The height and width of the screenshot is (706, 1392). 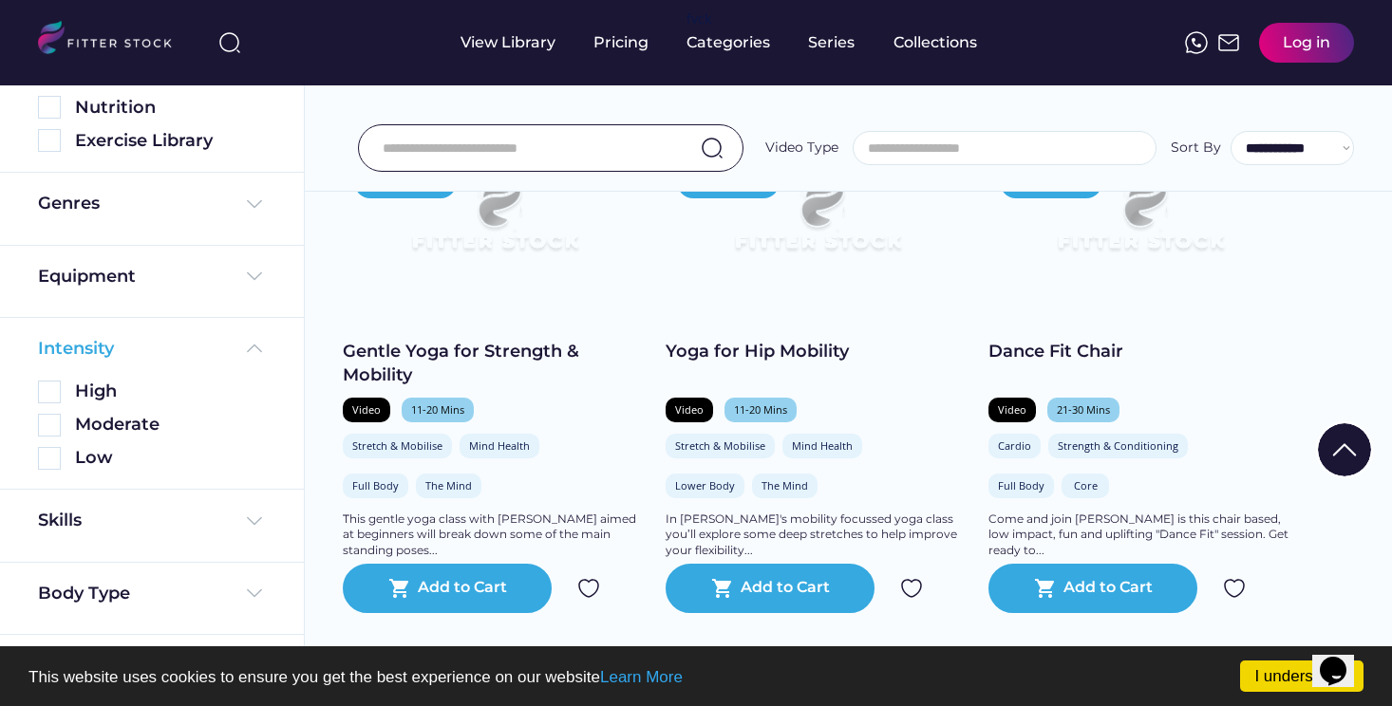 What do you see at coordinates (1117, 445) in the screenshot?
I see `div: Strength & Conditioning` at bounding box center [1117, 445].